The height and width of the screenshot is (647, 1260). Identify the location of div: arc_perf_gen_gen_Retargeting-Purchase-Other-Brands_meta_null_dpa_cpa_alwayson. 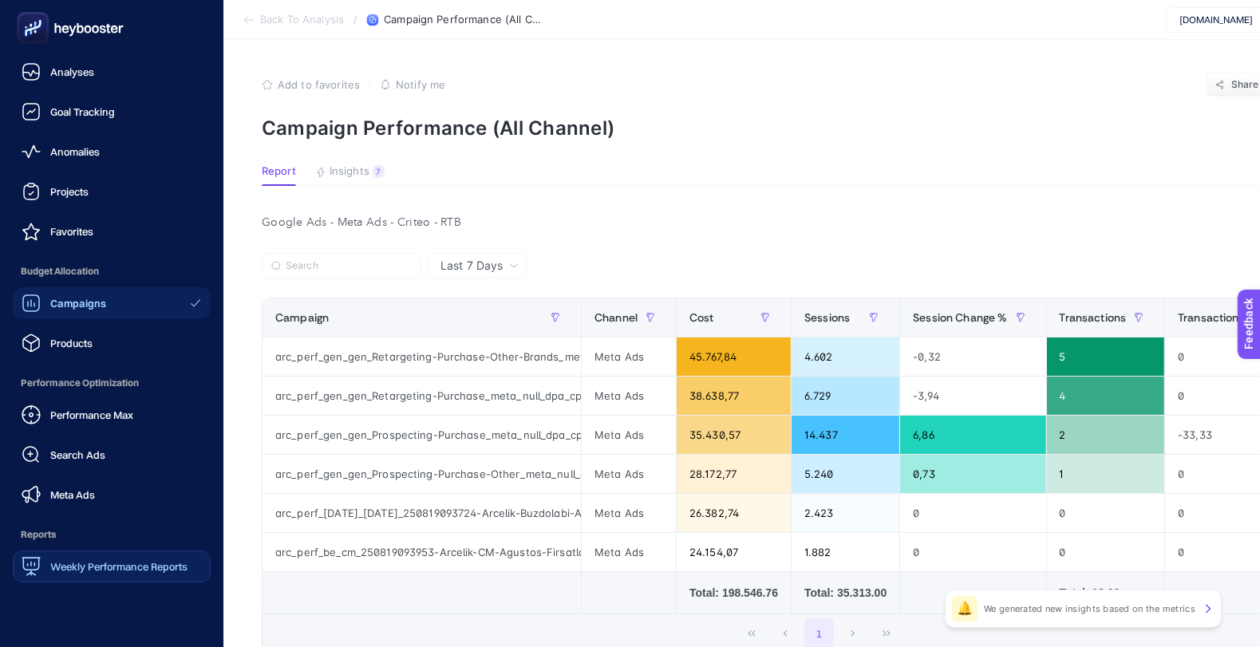
(421, 357).